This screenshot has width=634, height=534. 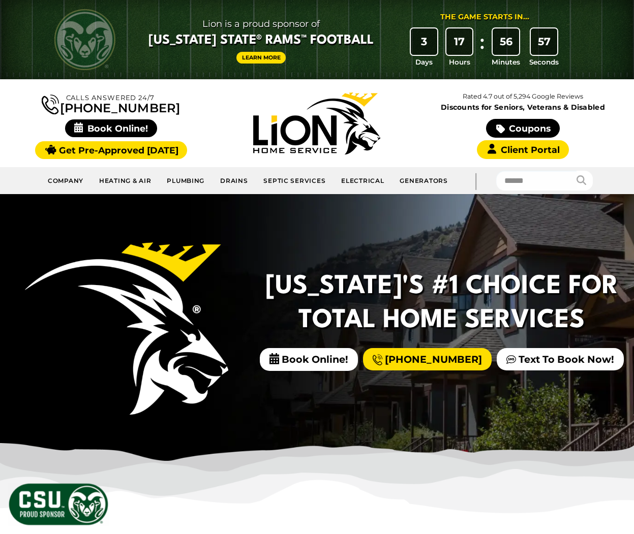 What do you see at coordinates (459, 42) in the screenshot?
I see `div: 17` at bounding box center [459, 42].